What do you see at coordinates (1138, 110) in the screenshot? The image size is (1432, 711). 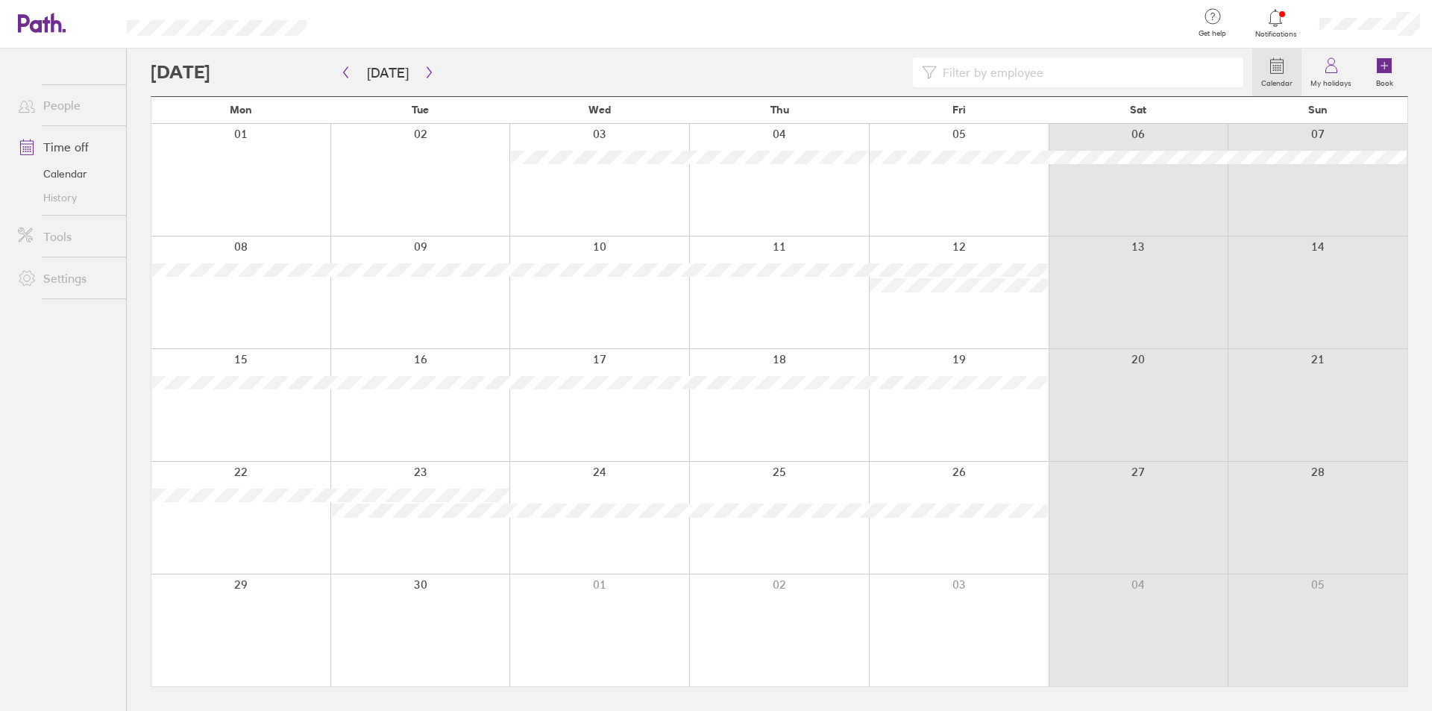 I see `span: Sat` at bounding box center [1138, 110].